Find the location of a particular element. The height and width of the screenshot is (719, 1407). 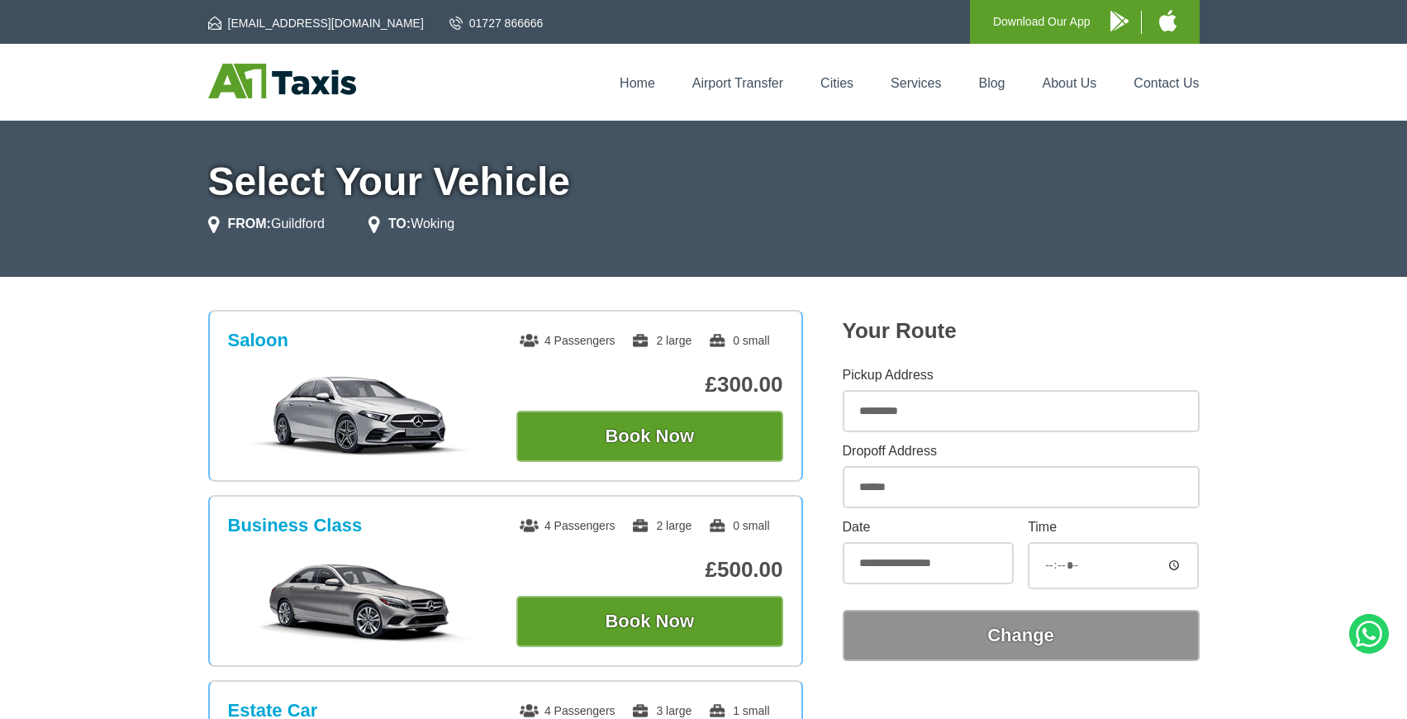

h2: Your Route is located at coordinates (1021, 331).